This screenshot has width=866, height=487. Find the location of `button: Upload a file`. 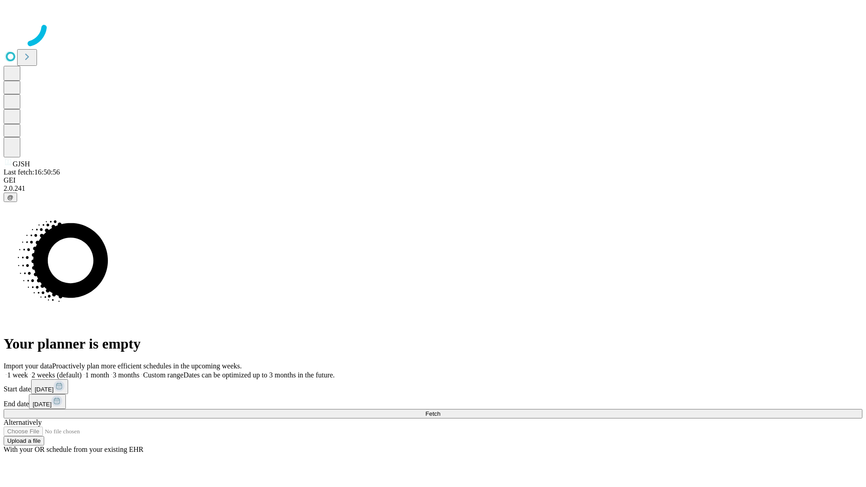

button: Upload a file is located at coordinates (24, 440).